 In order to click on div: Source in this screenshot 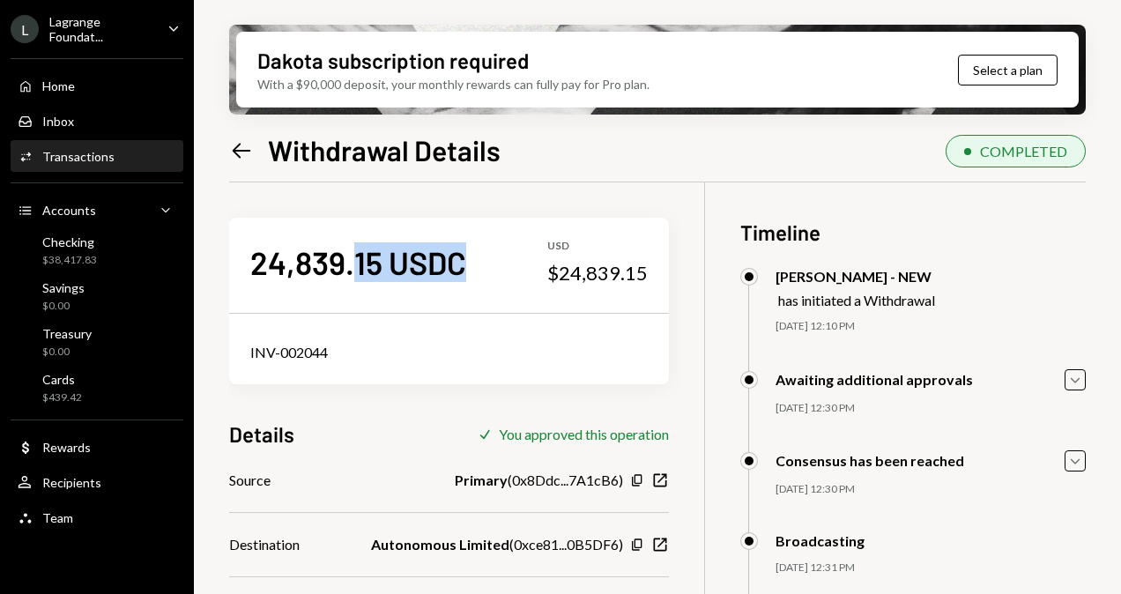, I will do `click(249, 480)`.